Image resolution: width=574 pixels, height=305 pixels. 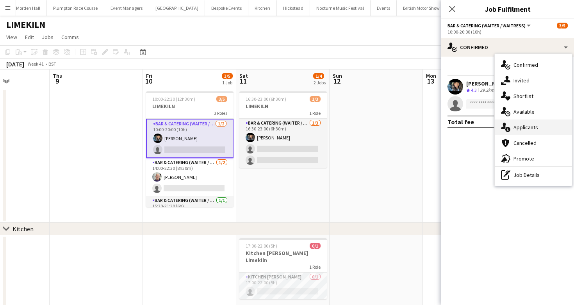 What do you see at coordinates (26, 25) in the screenshot?
I see `h1: LIMEKILN` at bounding box center [26, 25].